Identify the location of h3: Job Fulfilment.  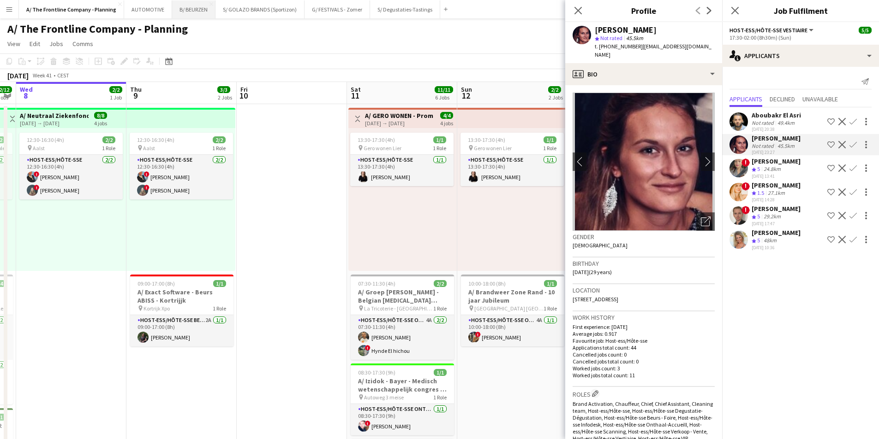
(800, 11).